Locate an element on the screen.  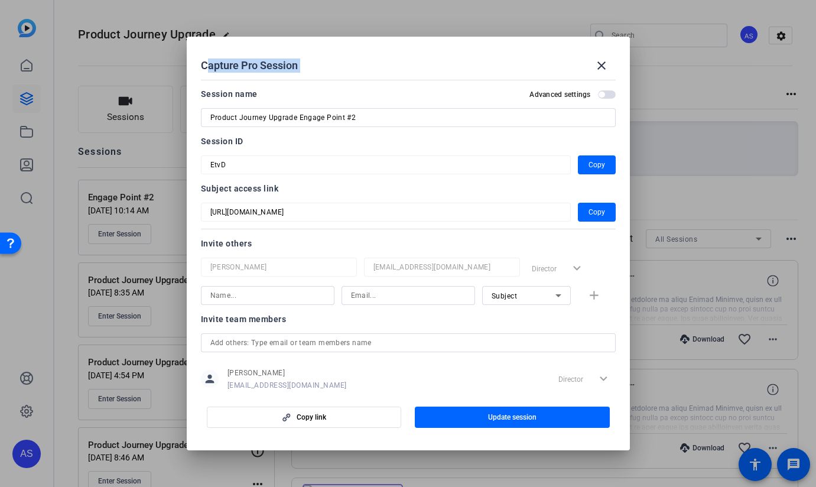
div: Invite team members is located at coordinates (408, 319).